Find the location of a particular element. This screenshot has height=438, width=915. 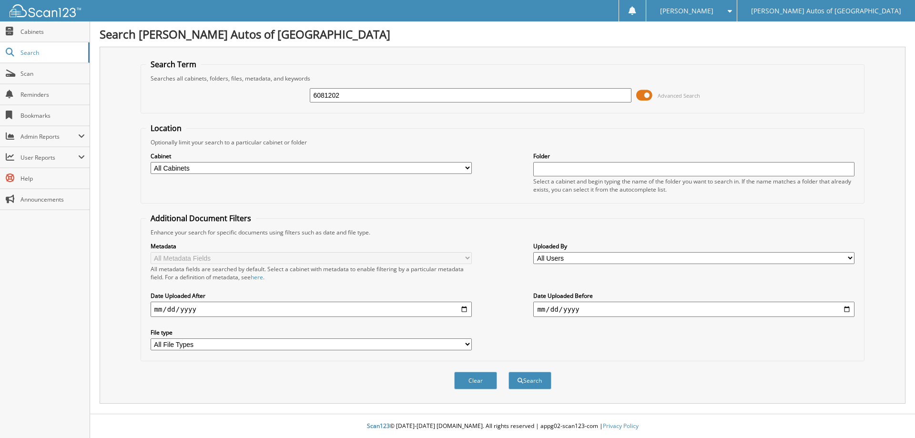

span: Admin Reports is located at coordinates (49, 136).